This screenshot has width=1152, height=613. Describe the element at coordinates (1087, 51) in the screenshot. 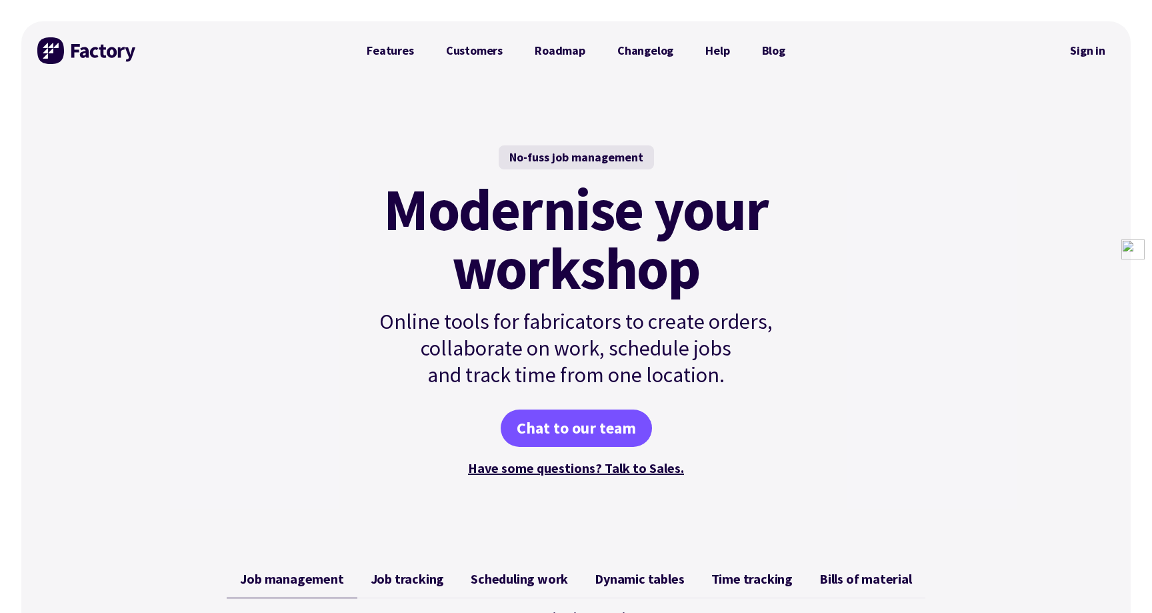

I see `nav: Secondary Navigation` at that location.